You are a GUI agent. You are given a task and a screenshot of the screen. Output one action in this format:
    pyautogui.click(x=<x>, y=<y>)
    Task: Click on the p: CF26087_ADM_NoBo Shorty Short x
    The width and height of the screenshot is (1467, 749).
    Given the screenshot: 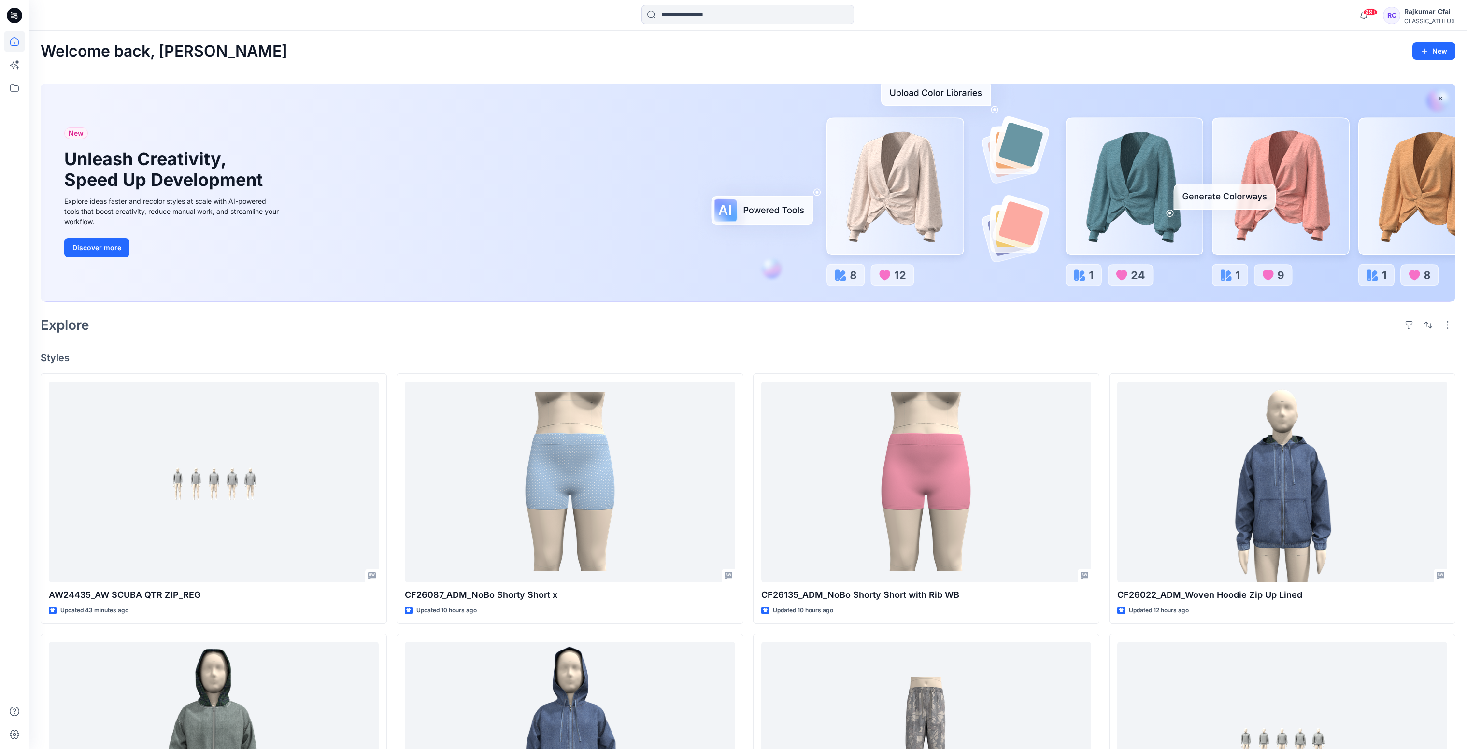 What is the action you would take?
    pyautogui.click(x=569, y=595)
    